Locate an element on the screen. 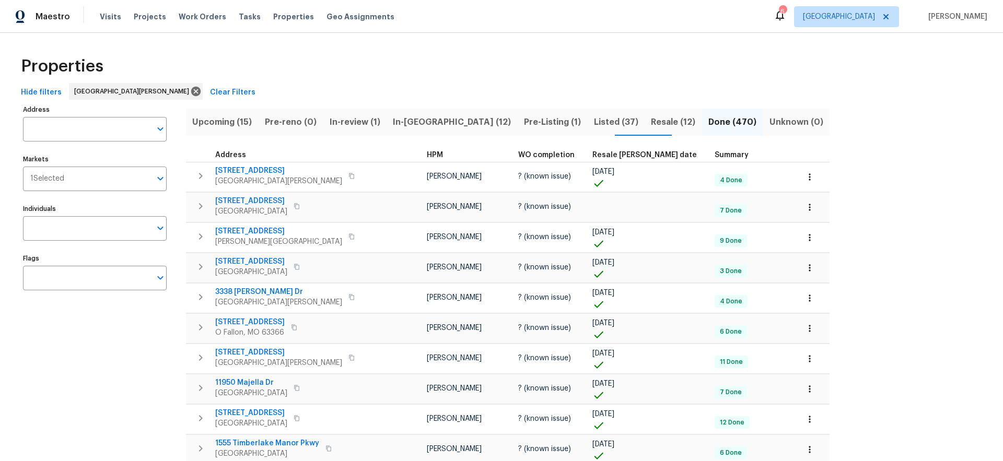  span: 1 Selected is located at coordinates (47, 179).